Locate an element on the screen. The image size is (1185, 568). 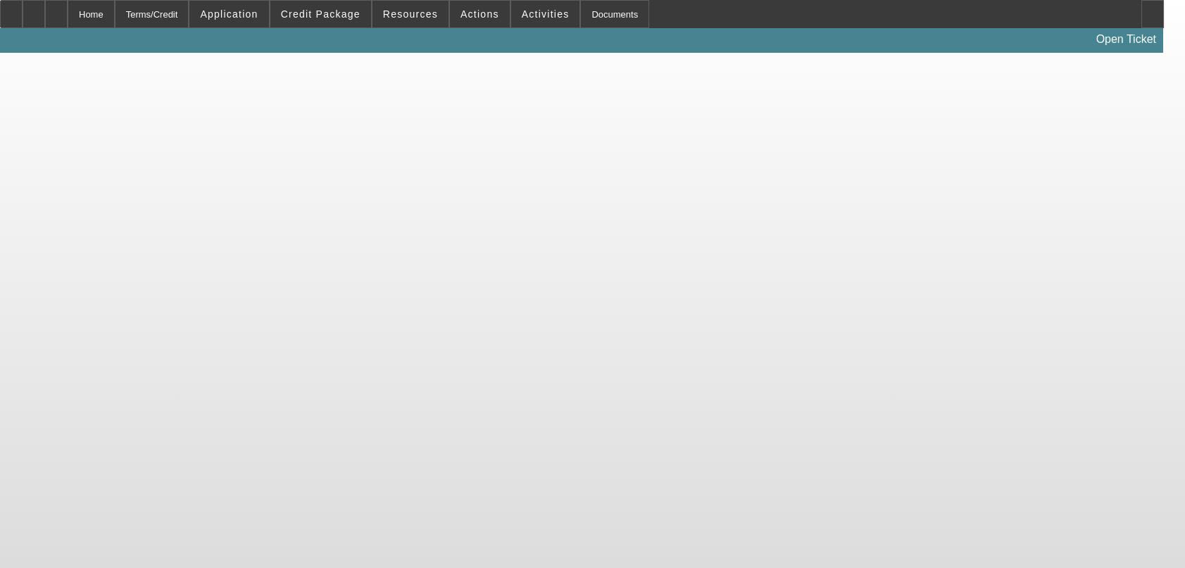
button: Activities is located at coordinates (546, 14).